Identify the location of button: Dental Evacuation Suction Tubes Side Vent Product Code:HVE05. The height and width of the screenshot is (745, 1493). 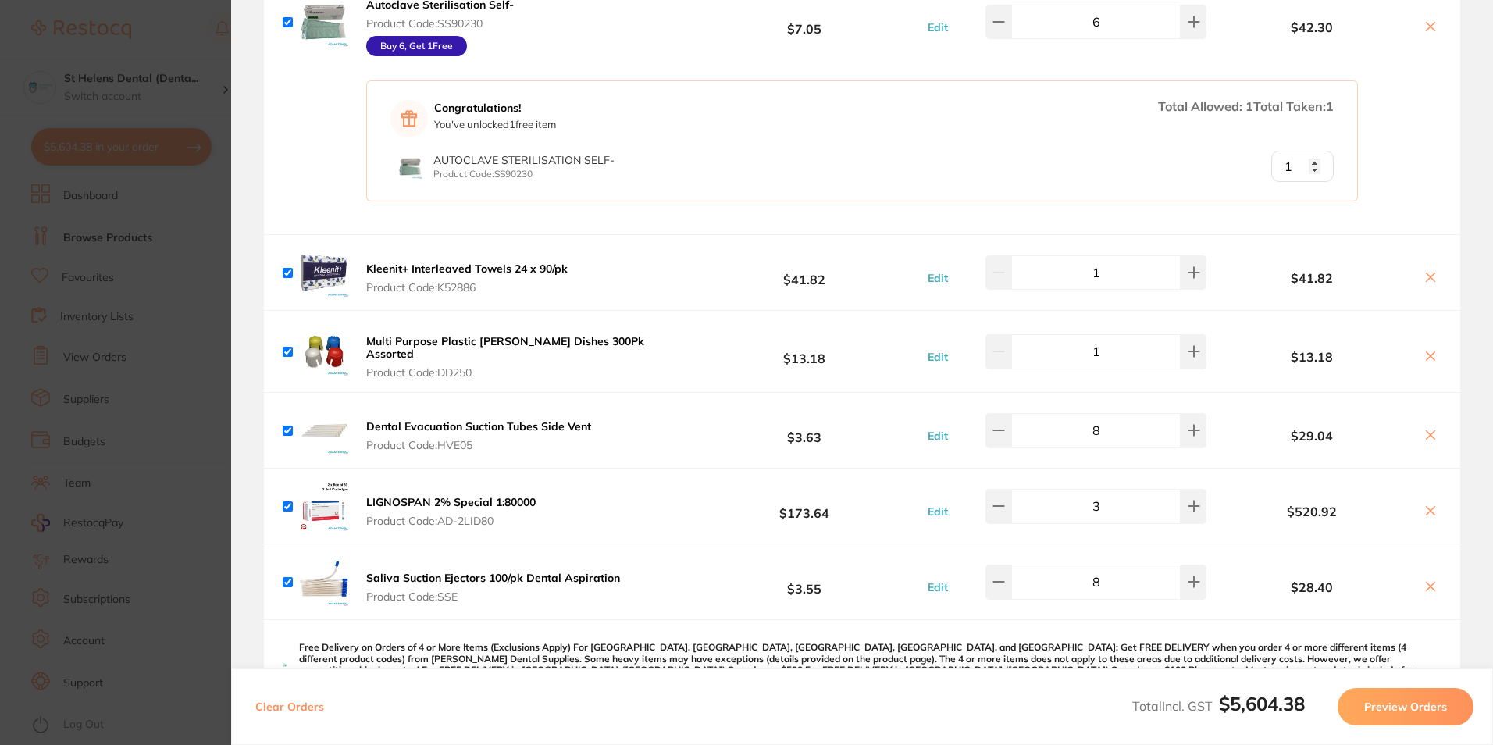
(479, 436).